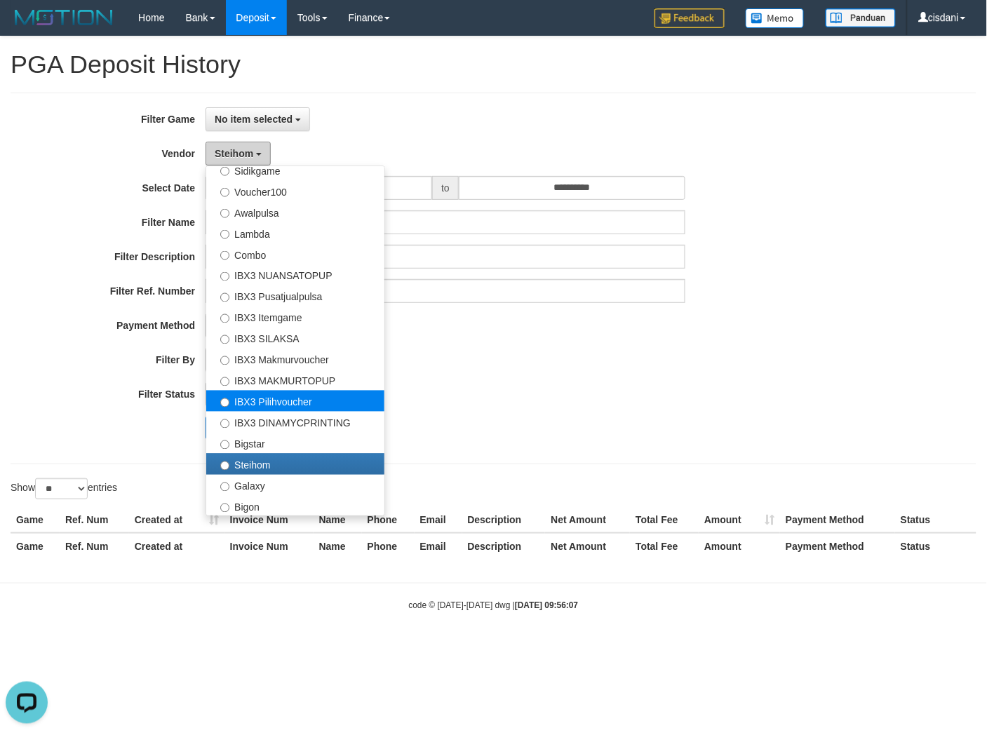 This screenshot has height=735, width=987. I want to click on input: Lambda, so click(224, 234).